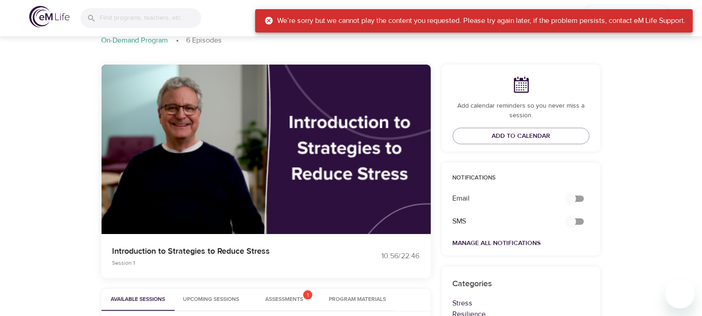 The height and width of the screenshot is (316, 702). I want to click on button: Add to Calendar, so click(521, 136).